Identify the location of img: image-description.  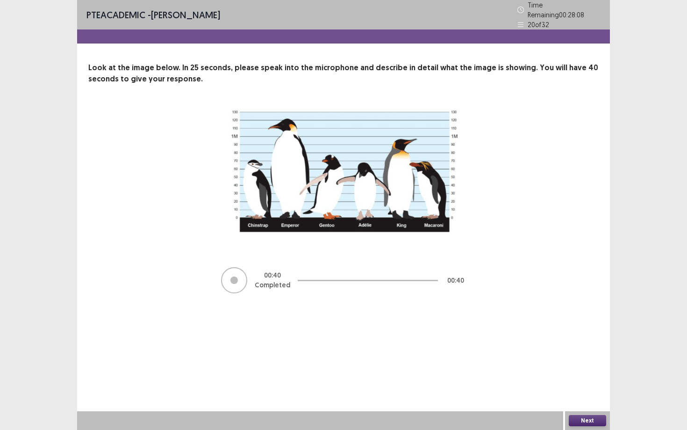
(344, 174).